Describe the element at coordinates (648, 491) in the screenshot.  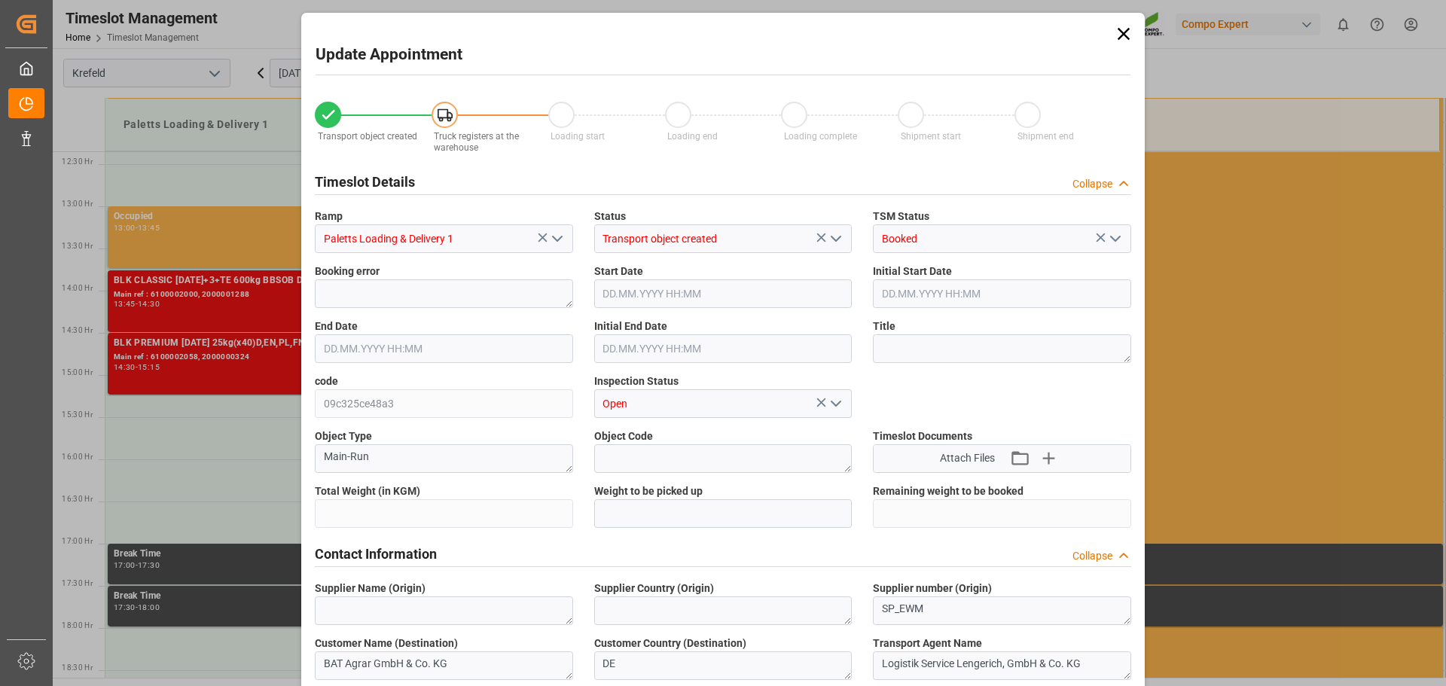
I see `span: Weight to be picked up` at that location.